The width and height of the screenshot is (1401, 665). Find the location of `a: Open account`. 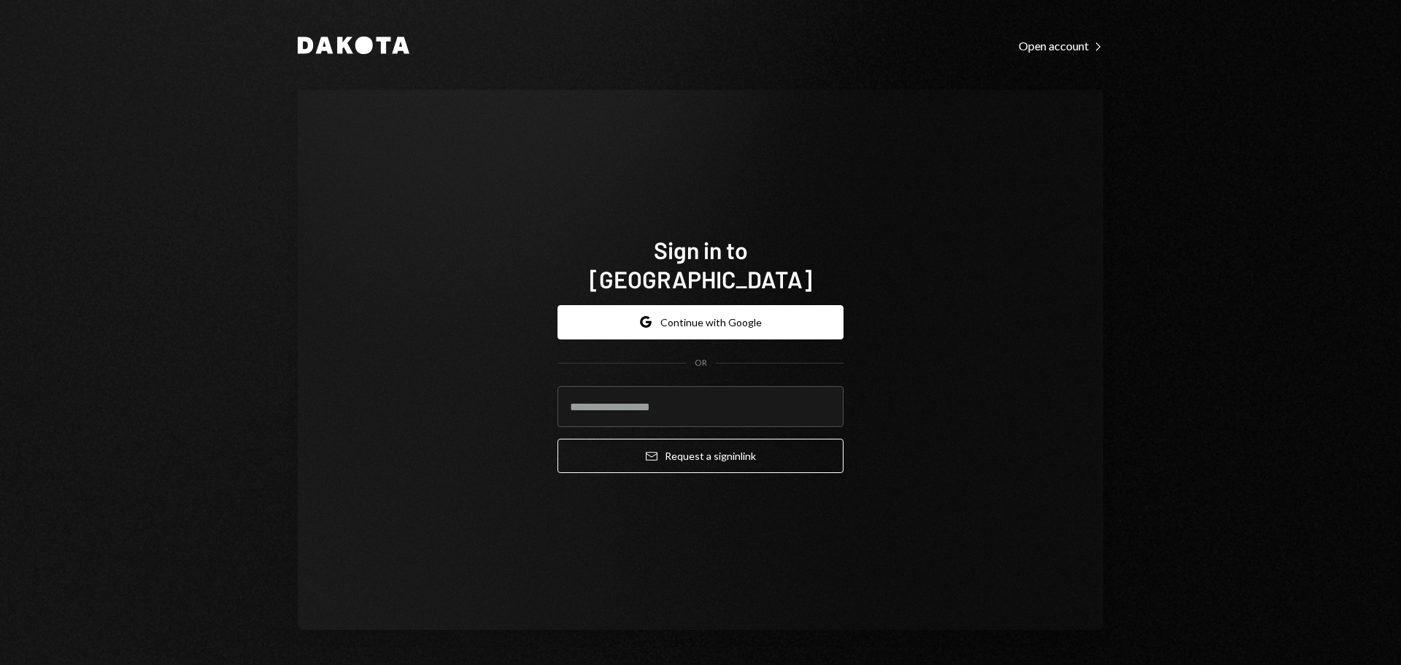

a: Open account is located at coordinates (1061, 45).